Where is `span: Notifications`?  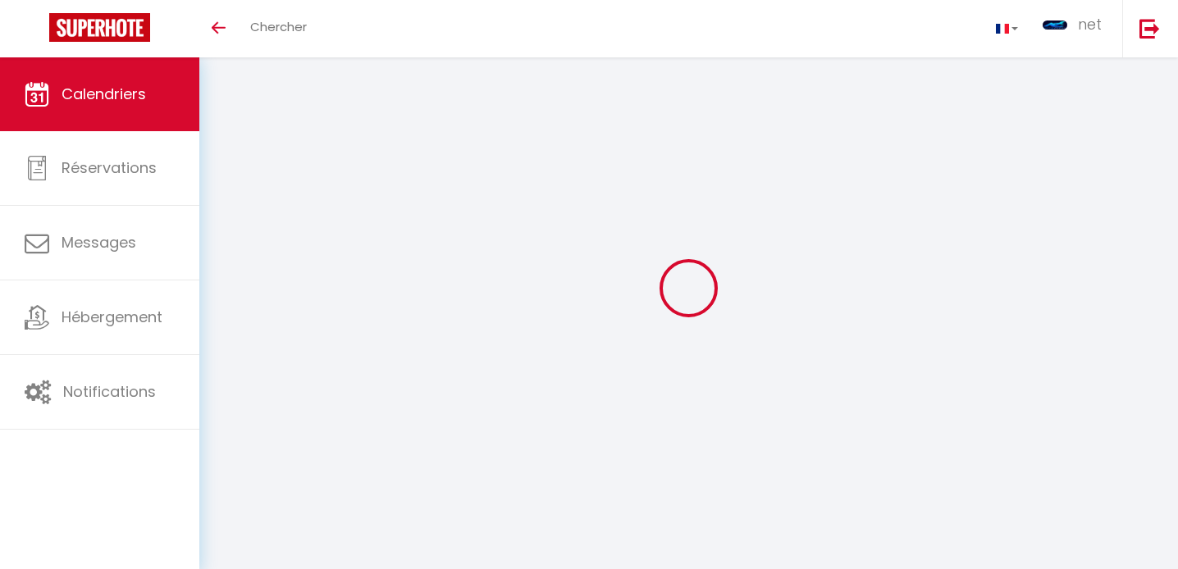 span: Notifications is located at coordinates (109, 391).